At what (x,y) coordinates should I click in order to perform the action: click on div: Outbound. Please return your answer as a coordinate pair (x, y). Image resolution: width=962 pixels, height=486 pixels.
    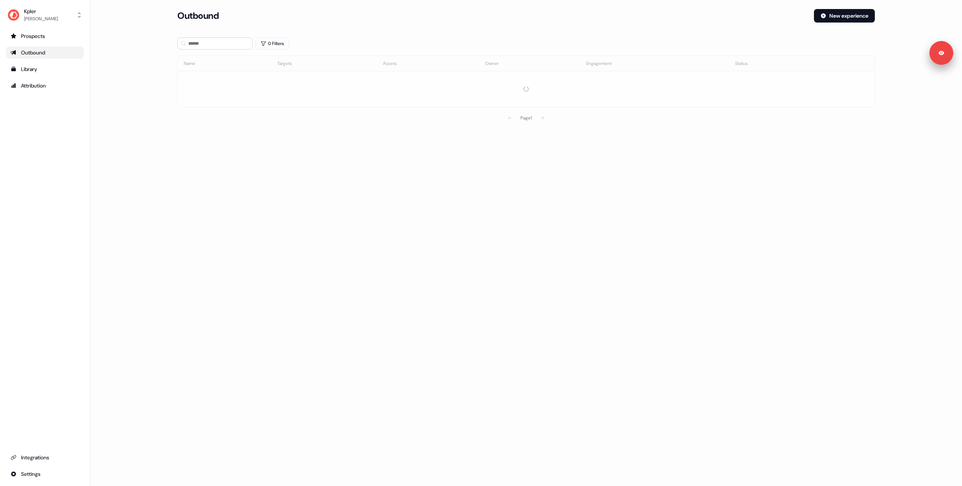
    Looking at the image, I should click on (45, 53).